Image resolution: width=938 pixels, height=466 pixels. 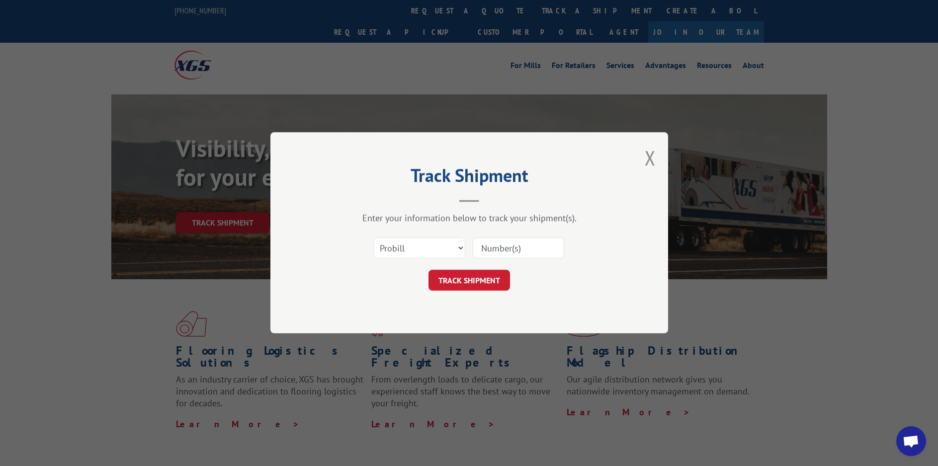 What do you see at coordinates (519, 249) in the screenshot?
I see `input: Number(s)` at bounding box center [519, 249].